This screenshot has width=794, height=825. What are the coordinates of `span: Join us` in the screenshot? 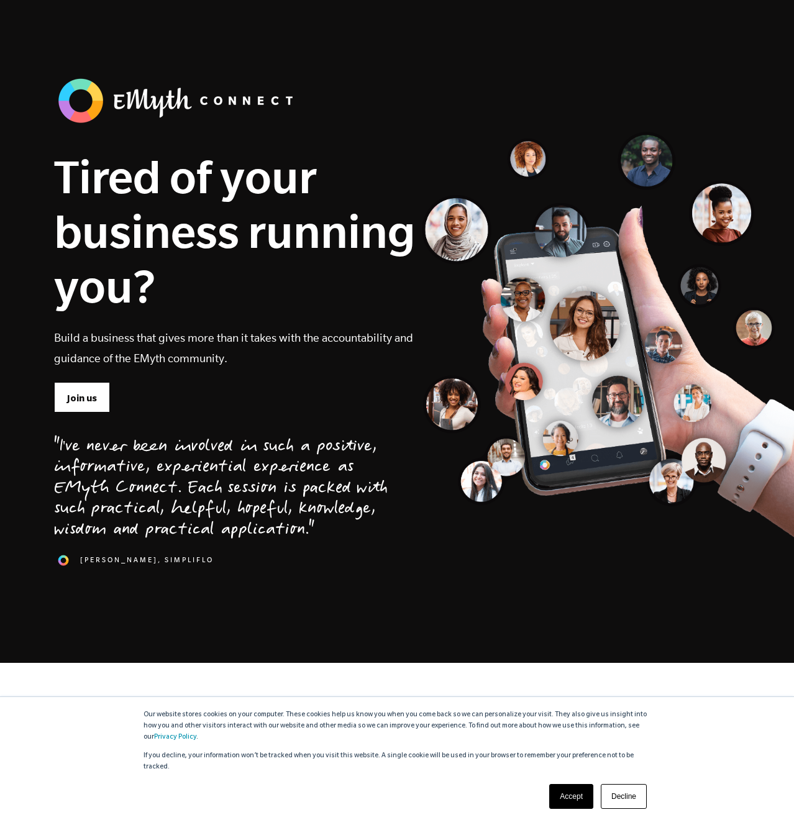 It's located at (82, 398).